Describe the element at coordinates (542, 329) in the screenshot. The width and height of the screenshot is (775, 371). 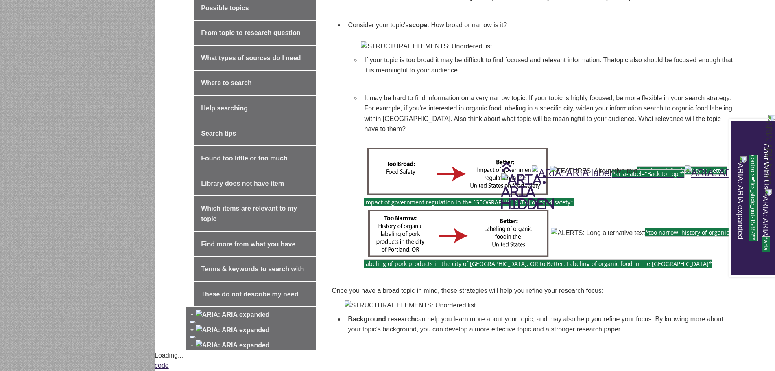
I see `li: can help you learn more about your topic, and may also help you refine your focus. By knowing mor...` at that location.